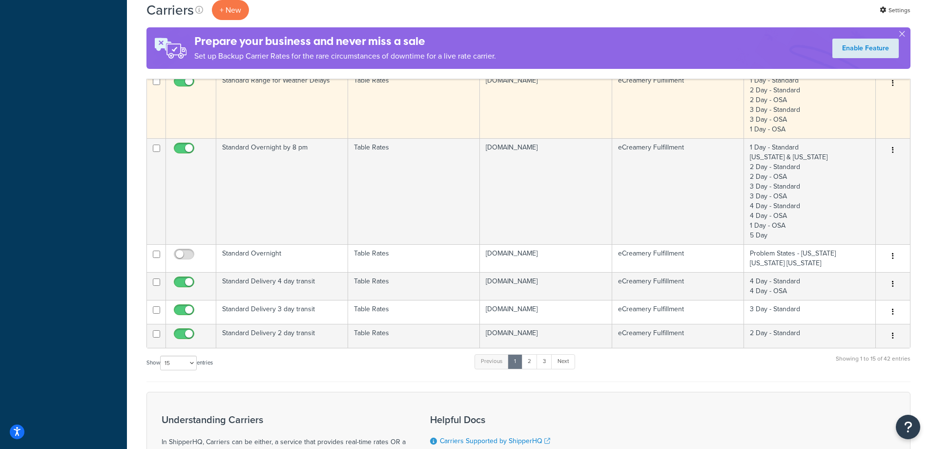  What do you see at coordinates (492, 361) in the screenshot?
I see `a: Previous` at bounding box center [492, 361].